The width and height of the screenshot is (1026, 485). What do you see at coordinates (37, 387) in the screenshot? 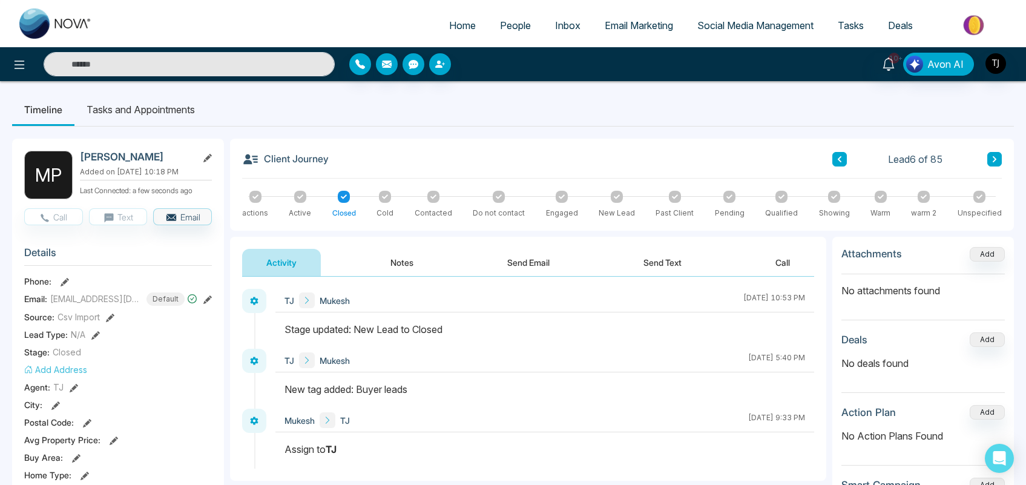
I see `span: Agent:` at bounding box center [37, 387].